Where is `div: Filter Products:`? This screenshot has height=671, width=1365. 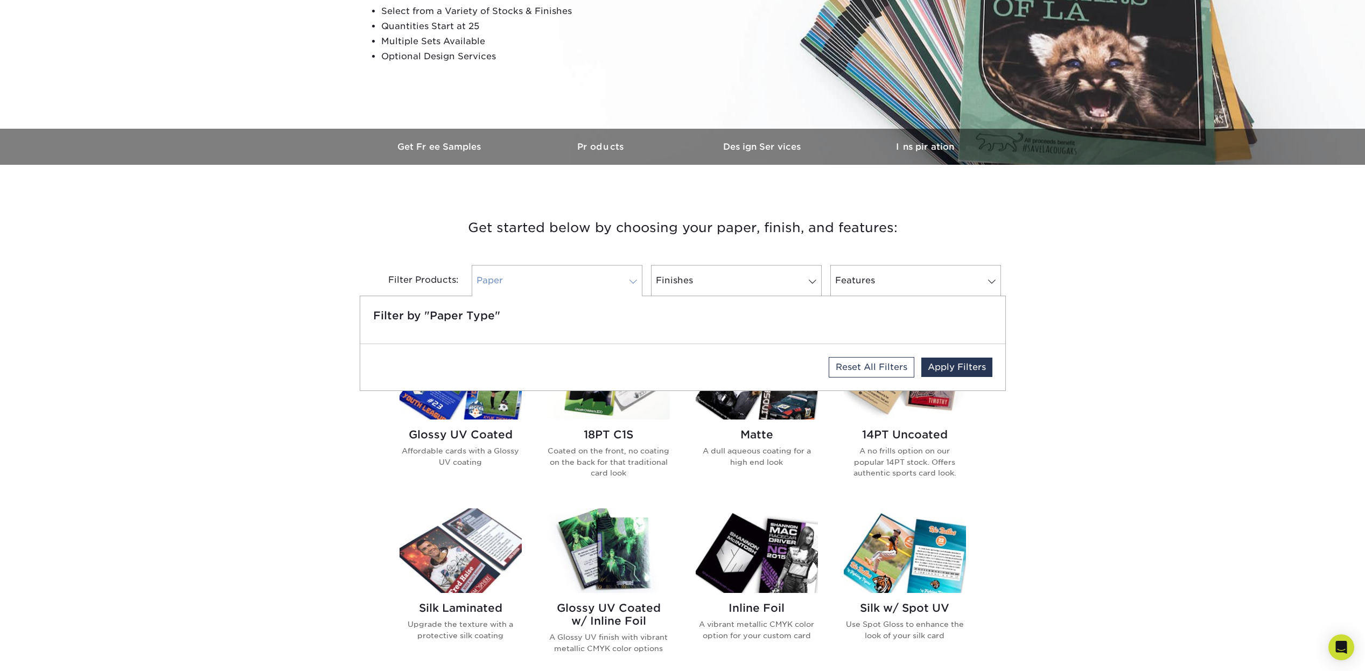 div: Filter Products: is located at coordinates (414, 281).